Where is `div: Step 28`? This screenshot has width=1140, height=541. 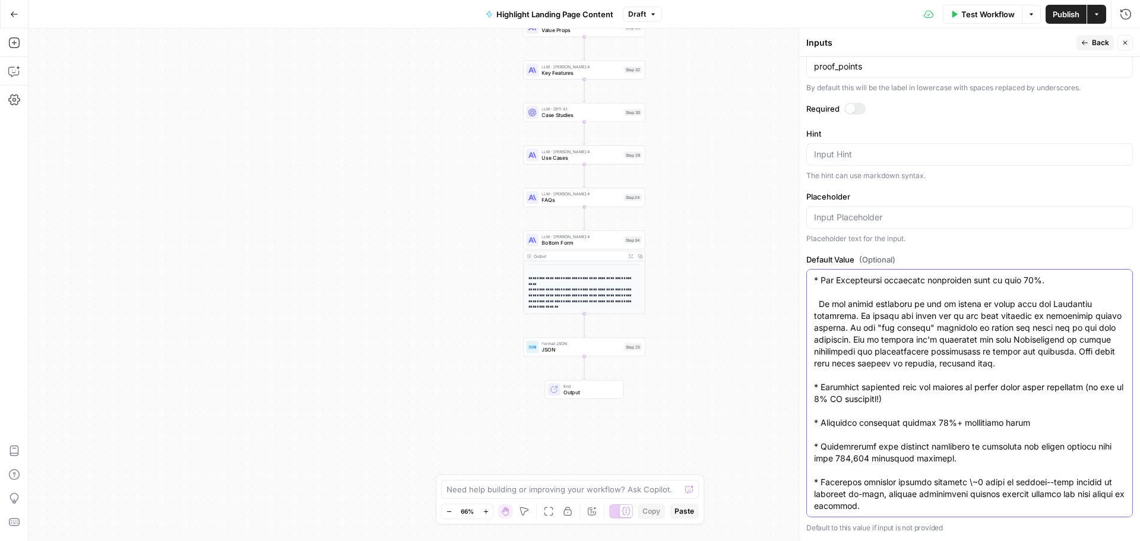
div: Step 28 is located at coordinates (633, 27).